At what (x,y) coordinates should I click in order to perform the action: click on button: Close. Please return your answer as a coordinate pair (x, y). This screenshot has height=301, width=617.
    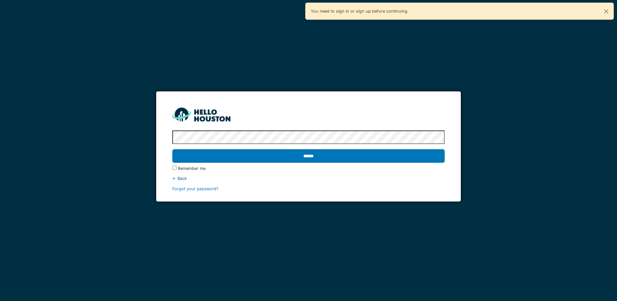
    Looking at the image, I should click on (606, 11).